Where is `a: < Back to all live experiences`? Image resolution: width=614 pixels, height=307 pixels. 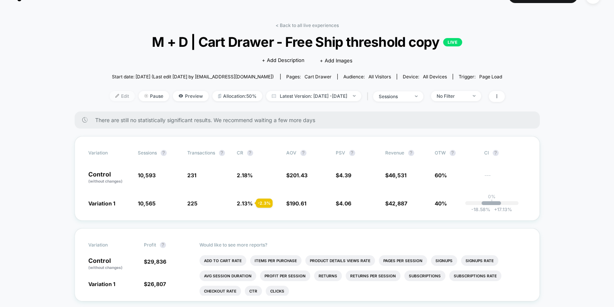
a: < Back to all live experiences is located at coordinates (307, 25).